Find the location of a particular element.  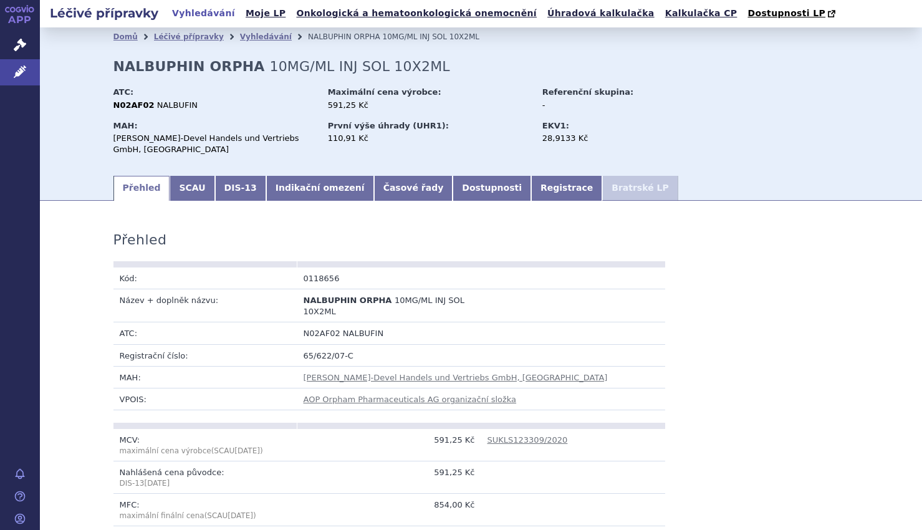

strong: NALBUPHIN ORPHA is located at coordinates (189, 66).